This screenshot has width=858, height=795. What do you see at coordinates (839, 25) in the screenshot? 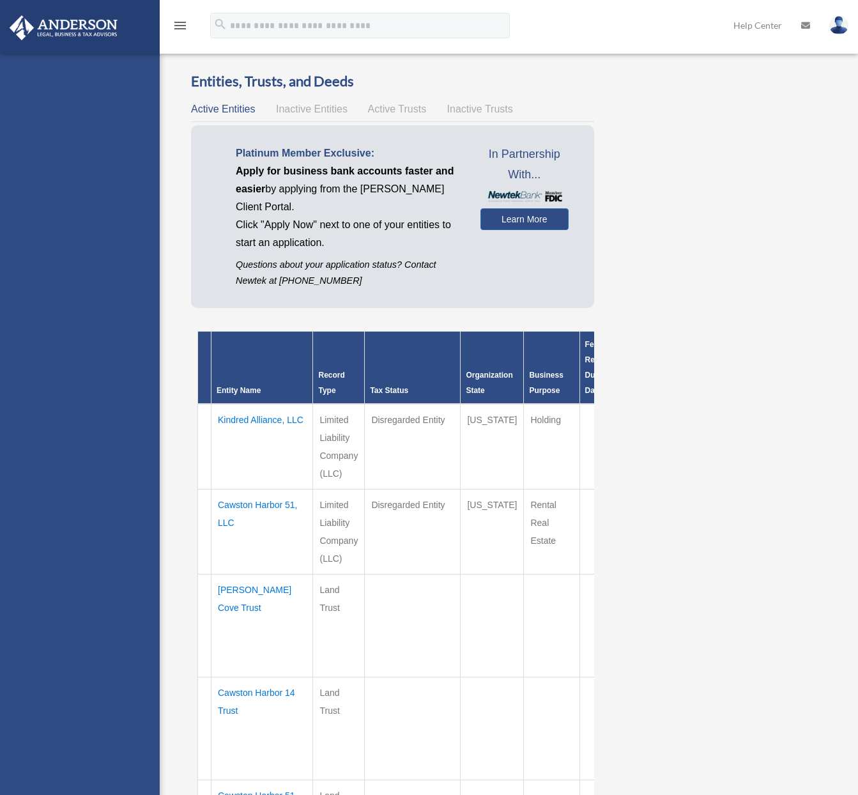
I see `img: User Pic` at bounding box center [839, 25].